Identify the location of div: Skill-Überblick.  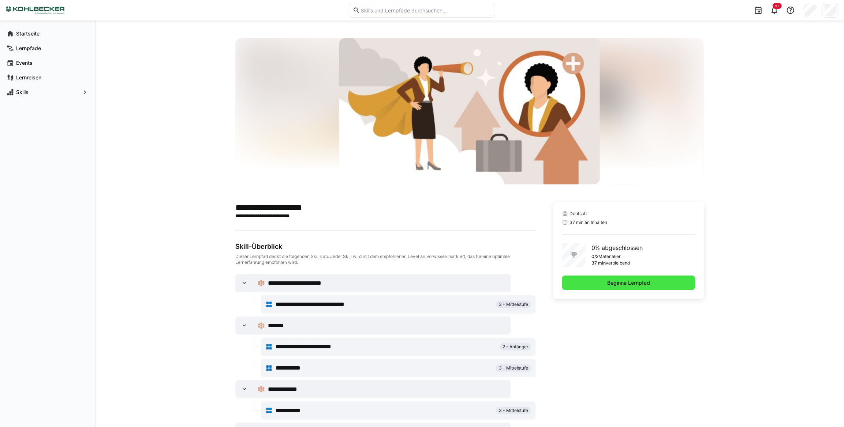
(385, 247).